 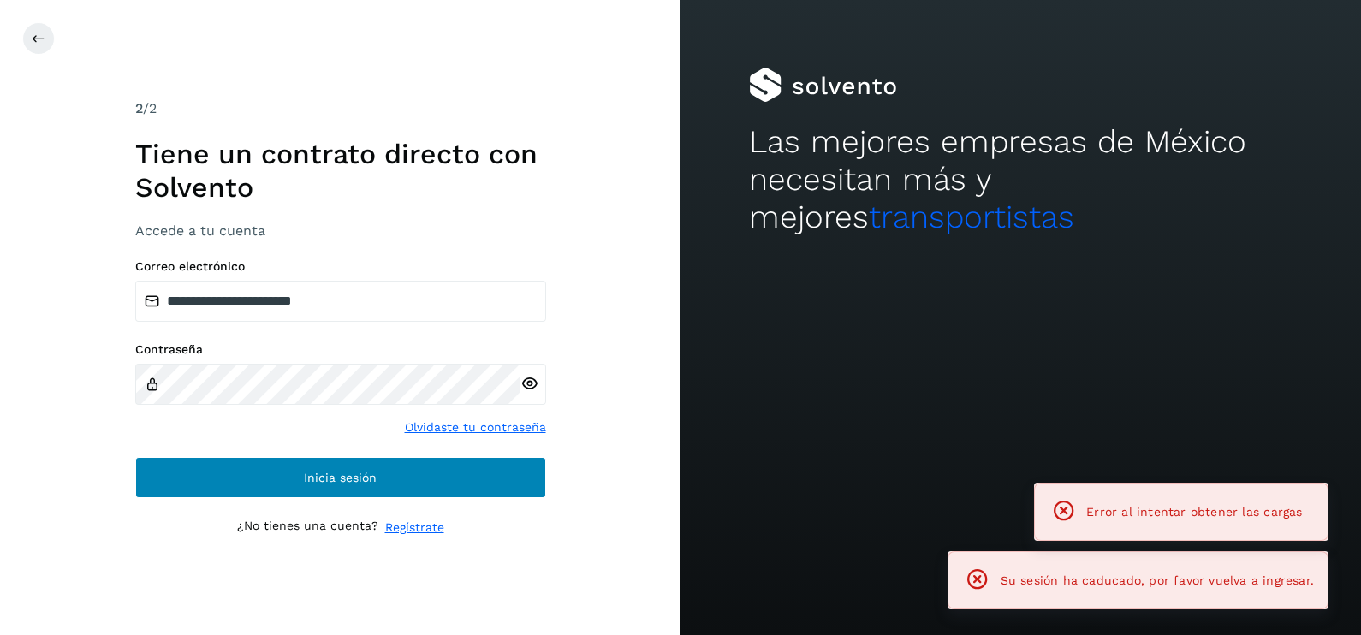 What do you see at coordinates (414, 527) in the screenshot?
I see `a: Regístrate` at bounding box center [414, 527].